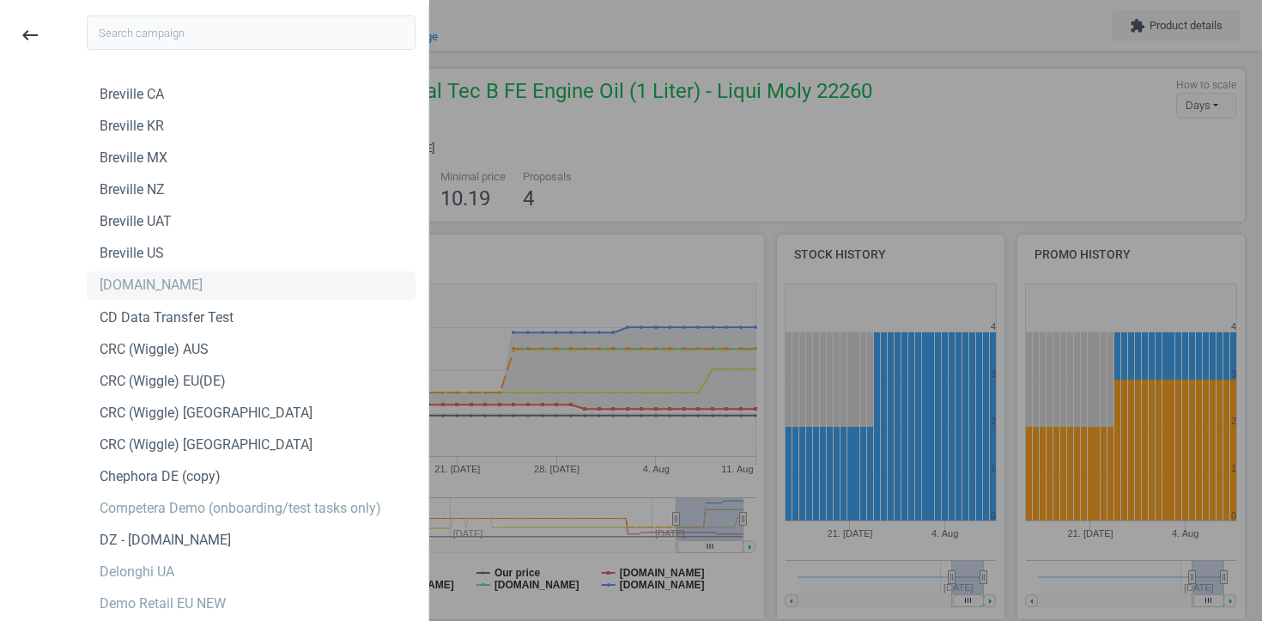  What do you see at coordinates (30, 35) in the screenshot?
I see `button: keyboard_backspace` at bounding box center [30, 35].